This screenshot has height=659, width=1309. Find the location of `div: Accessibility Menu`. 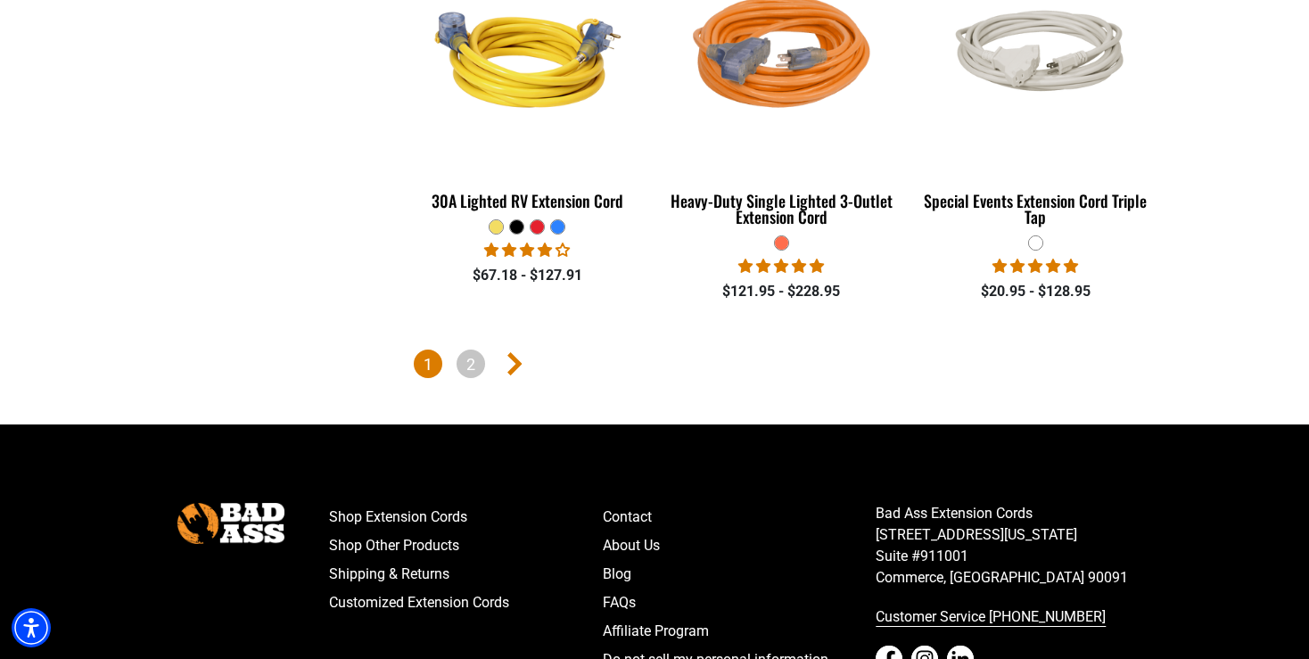

div: Accessibility Menu is located at coordinates (31, 628).